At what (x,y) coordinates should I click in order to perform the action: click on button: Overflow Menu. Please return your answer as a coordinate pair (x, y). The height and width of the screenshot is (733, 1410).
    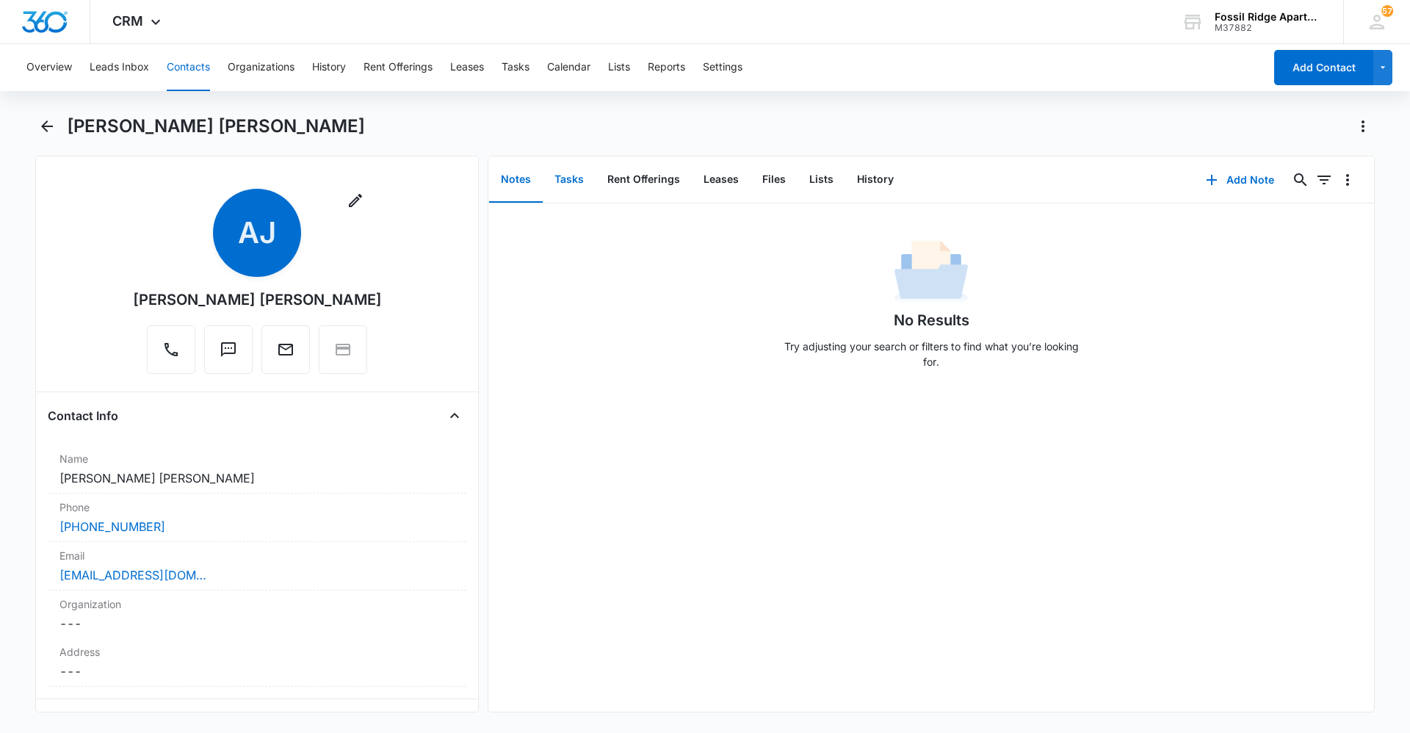
    Looking at the image, I should click on (1348, 180).